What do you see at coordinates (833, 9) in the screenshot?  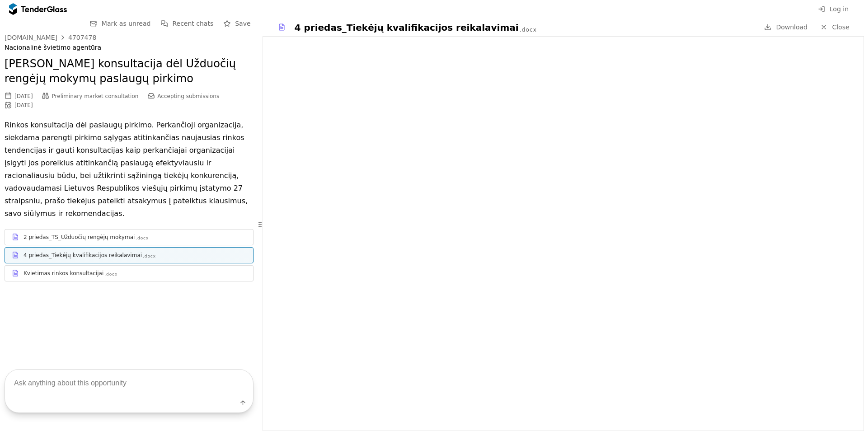 I see `button: Log in` at bounding box center [833, 9].